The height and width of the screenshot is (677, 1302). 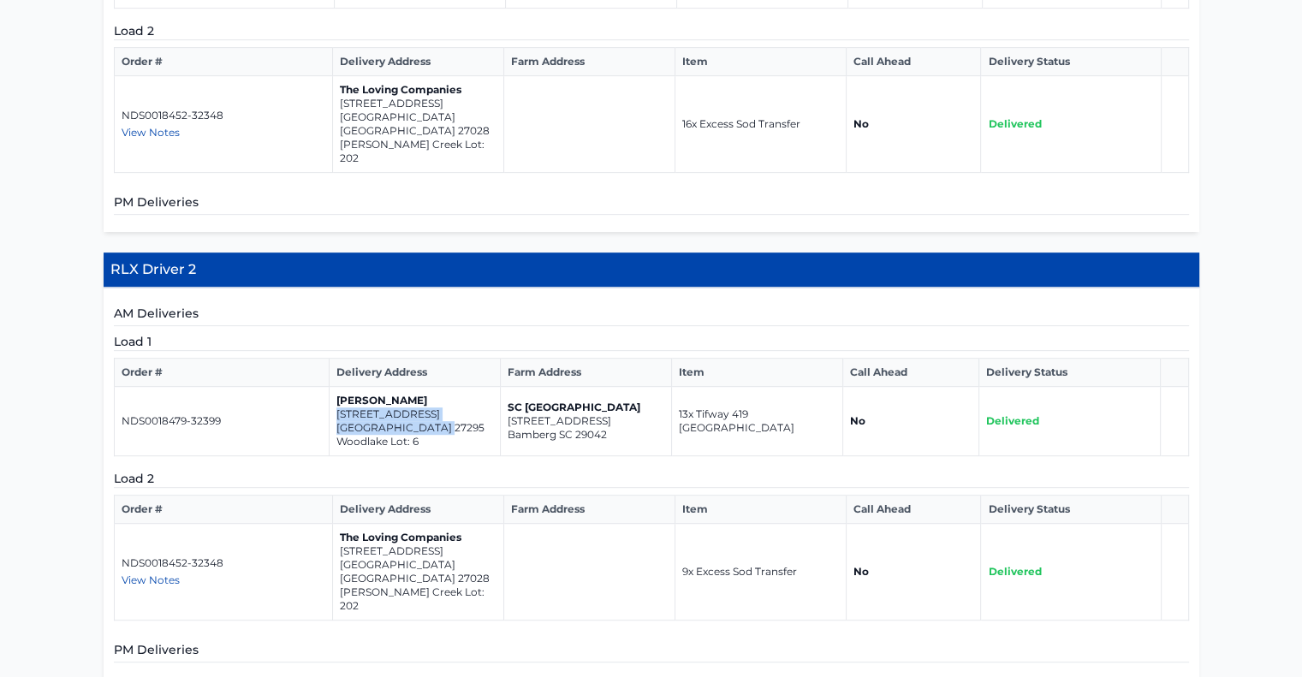 What do you see at coordinates (651, 315) in the screenshot?
I see `h5: AM Deliveries` at bounding box center [651, 315].